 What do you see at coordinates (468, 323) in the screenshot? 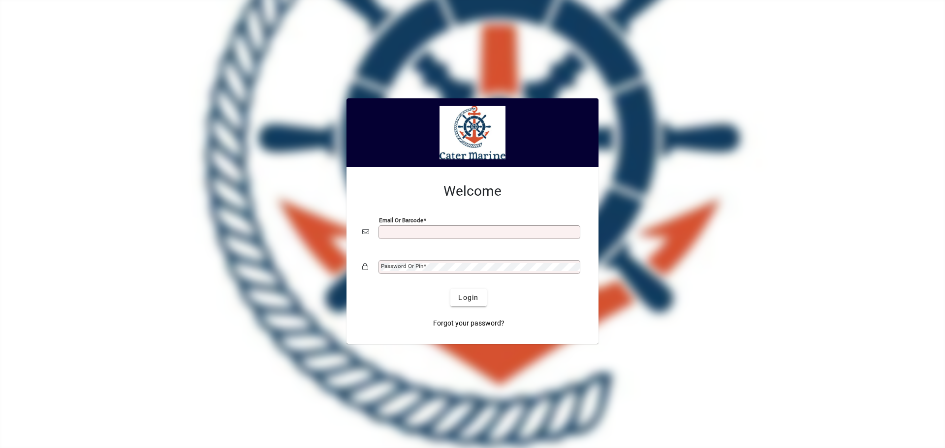
I see `a: Forgot your password?` at bounding box center [468, 323].